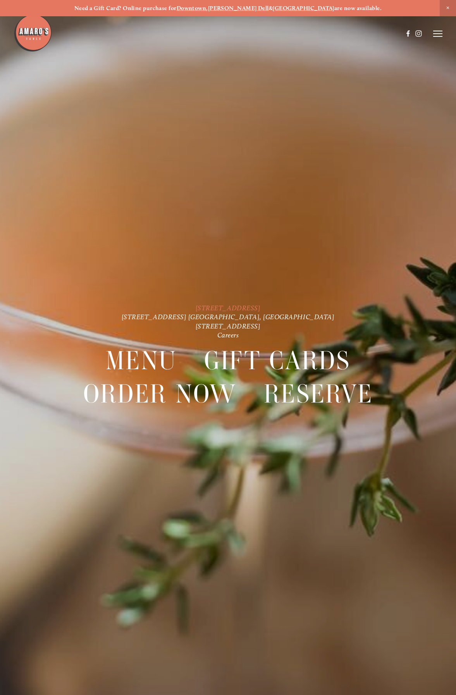  Describe the element at coordinates (126, 8) in the screenshot. I see `strong: Need a Gift Card? Online purchase for` at that location.